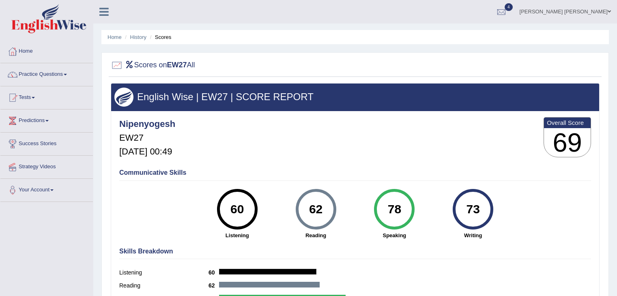  I want to click on a: Success Stories, so click(47, 143).